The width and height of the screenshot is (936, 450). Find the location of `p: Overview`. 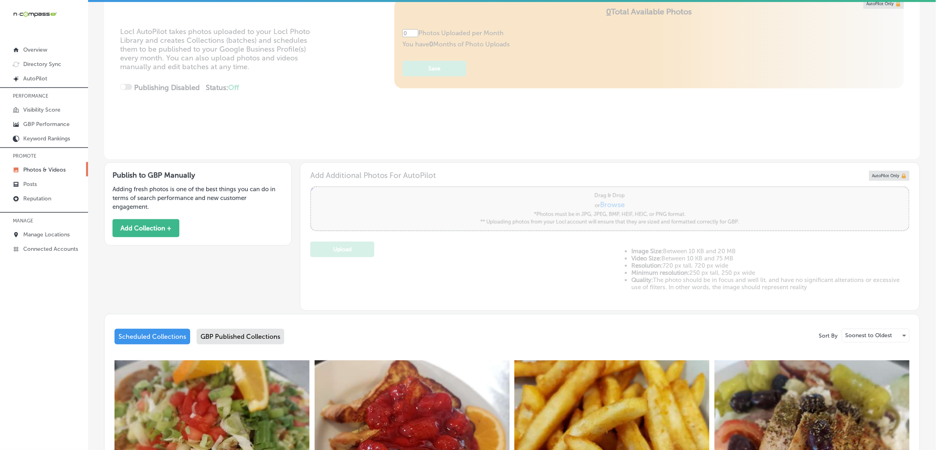

p: Overview is located at coordinates (35, 50).